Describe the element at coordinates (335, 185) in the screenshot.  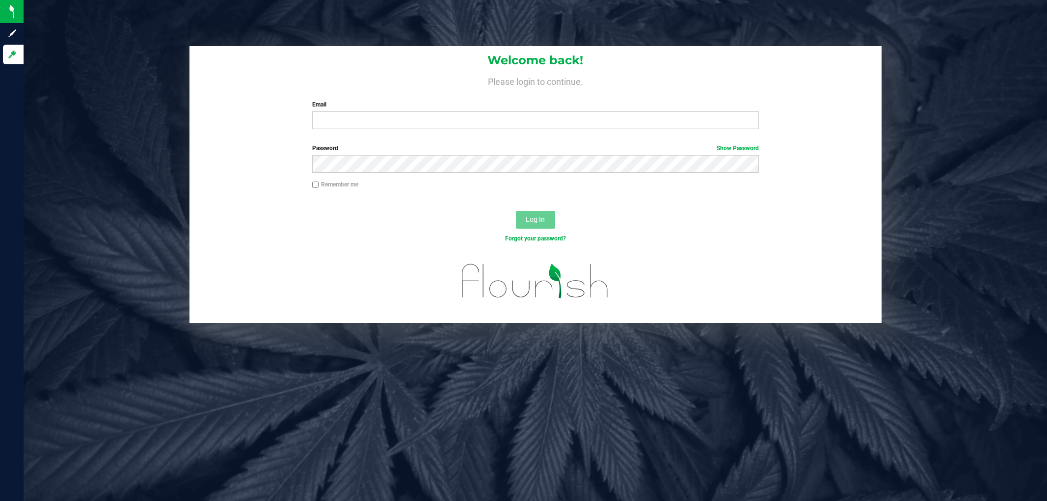
I see `label: Remember me` at that location.